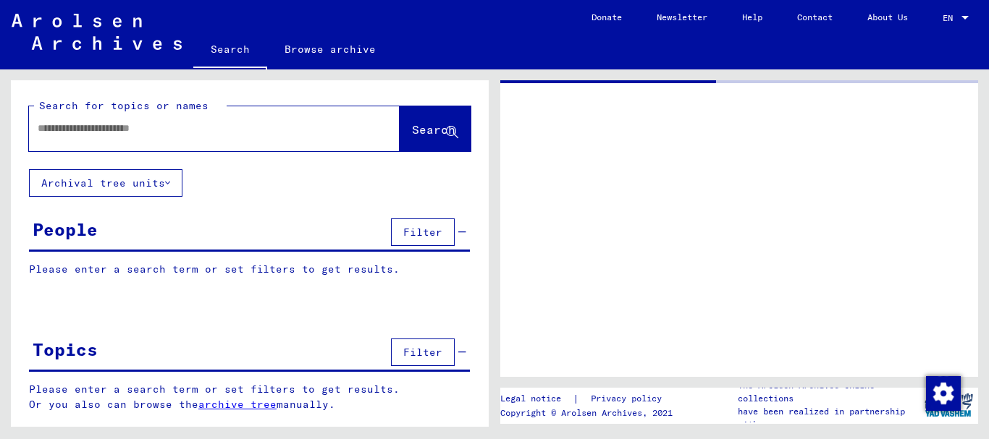 The height and width of the screenshot is (439, 989). I want to click on span: EN, so click(950, 18).